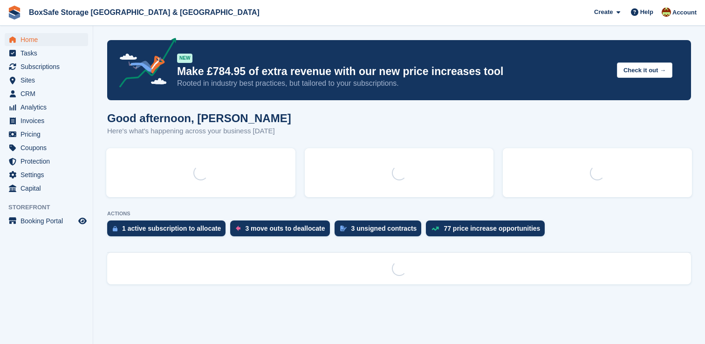  I want to click on span: Capital, so click(48, 188).